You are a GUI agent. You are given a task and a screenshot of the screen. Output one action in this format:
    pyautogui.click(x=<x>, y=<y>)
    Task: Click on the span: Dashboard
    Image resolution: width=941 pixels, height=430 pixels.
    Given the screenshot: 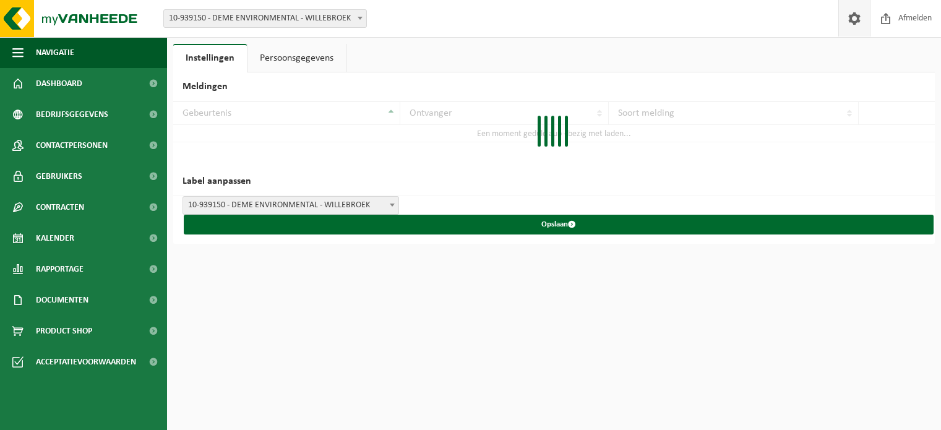 What is the action you would take?
    pyautogui.click(x=59, y=83)
    